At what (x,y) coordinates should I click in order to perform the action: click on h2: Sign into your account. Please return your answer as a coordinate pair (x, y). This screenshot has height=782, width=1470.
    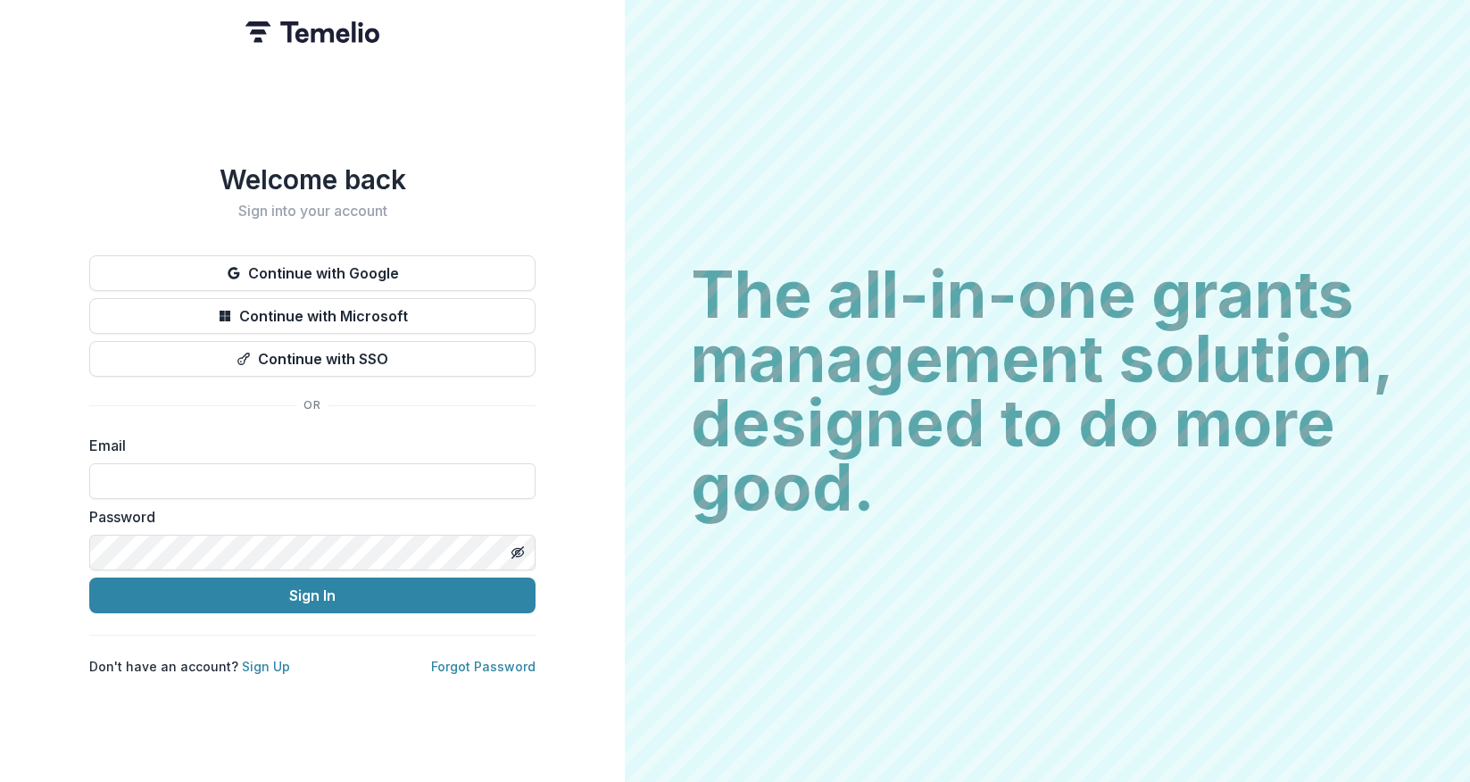
    Looking at the image, I should click on (312, 211).